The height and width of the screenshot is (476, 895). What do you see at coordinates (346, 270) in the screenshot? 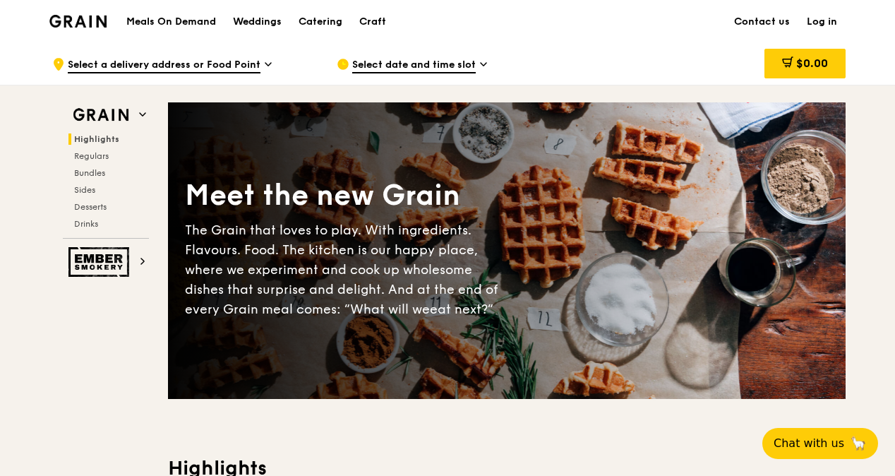
I see `div: The Grain that loves to play. With ingredients. Flavours. Food. The kitchen is our happy place, w...` at bounding box center [346, 270].